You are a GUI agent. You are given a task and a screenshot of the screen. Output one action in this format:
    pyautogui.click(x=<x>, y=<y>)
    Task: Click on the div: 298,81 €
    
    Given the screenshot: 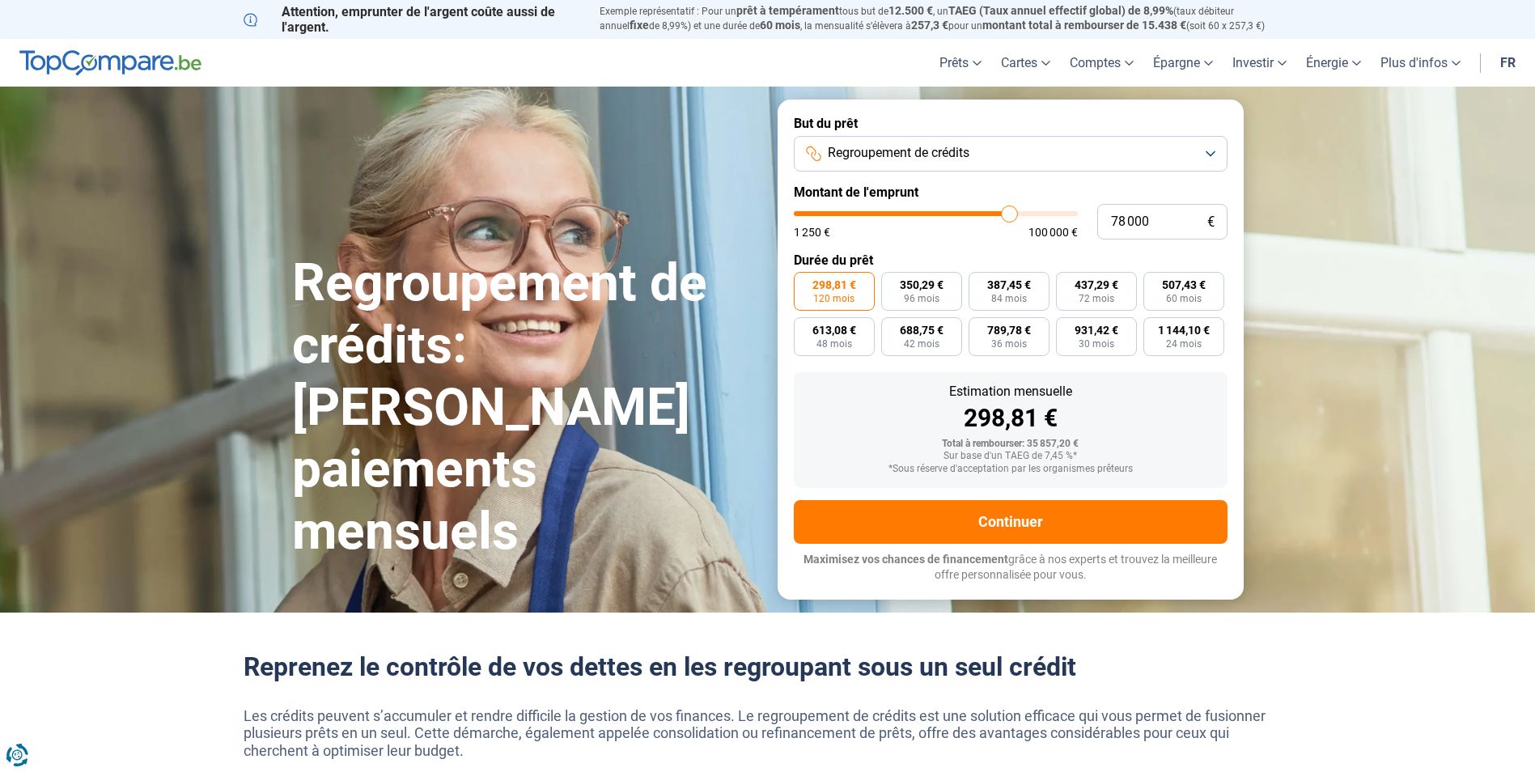 What is the action you would take?
    pyautogui.click(x=1010, y=418)
    